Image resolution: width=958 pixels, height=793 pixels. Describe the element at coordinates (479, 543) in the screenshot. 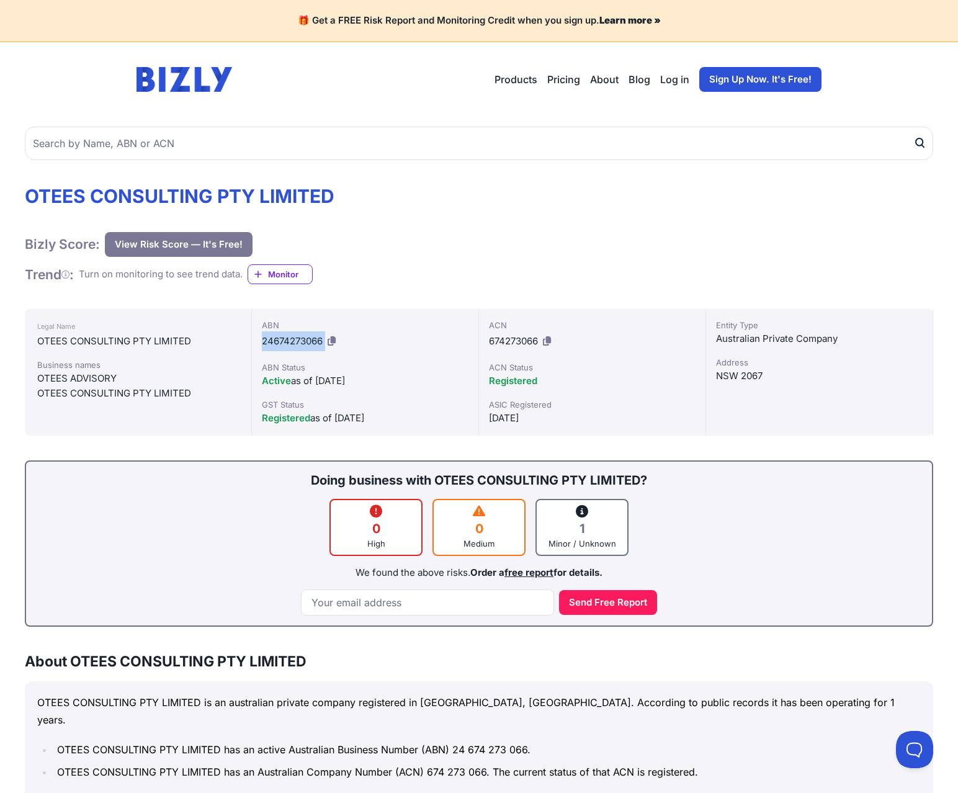

I see `div: Medium` at that location.